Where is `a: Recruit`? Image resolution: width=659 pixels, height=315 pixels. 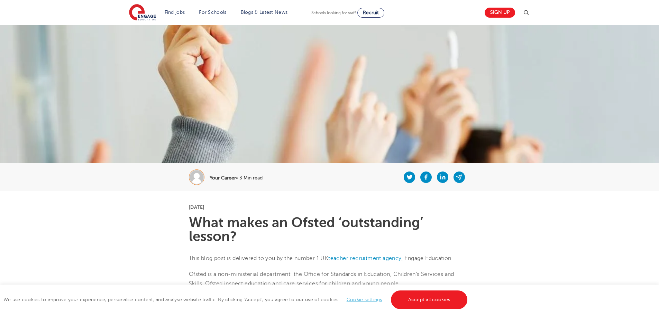 a: Recruit is located at coordinates (371, 13).